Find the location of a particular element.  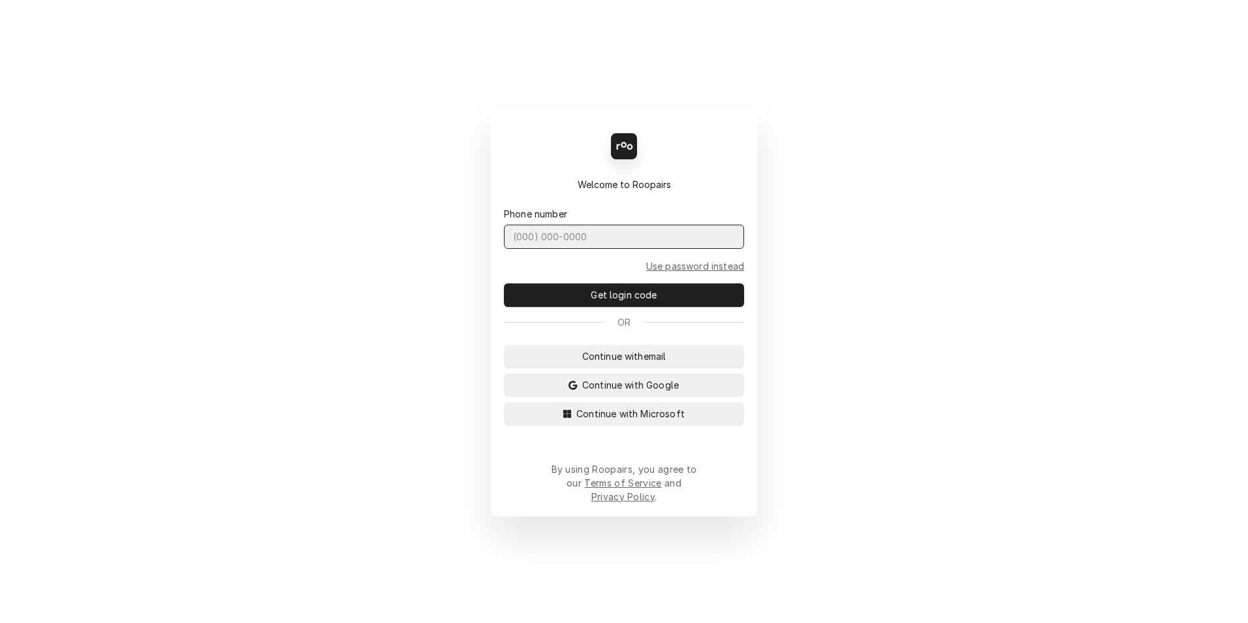

span: Continue with email is located at coordinates (624, 356).